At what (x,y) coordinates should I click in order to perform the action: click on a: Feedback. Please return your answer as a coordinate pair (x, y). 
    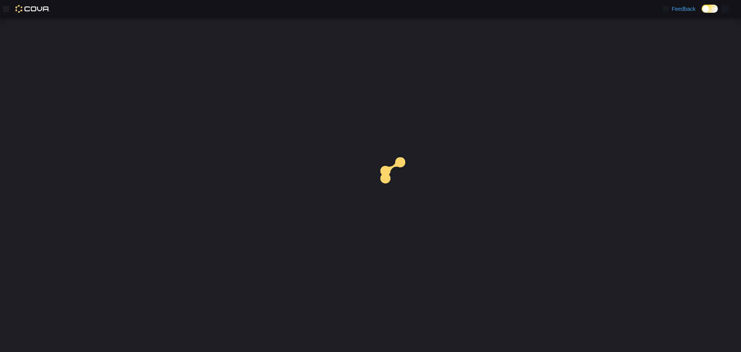
    Looking at the image, I should click on (679, 9).